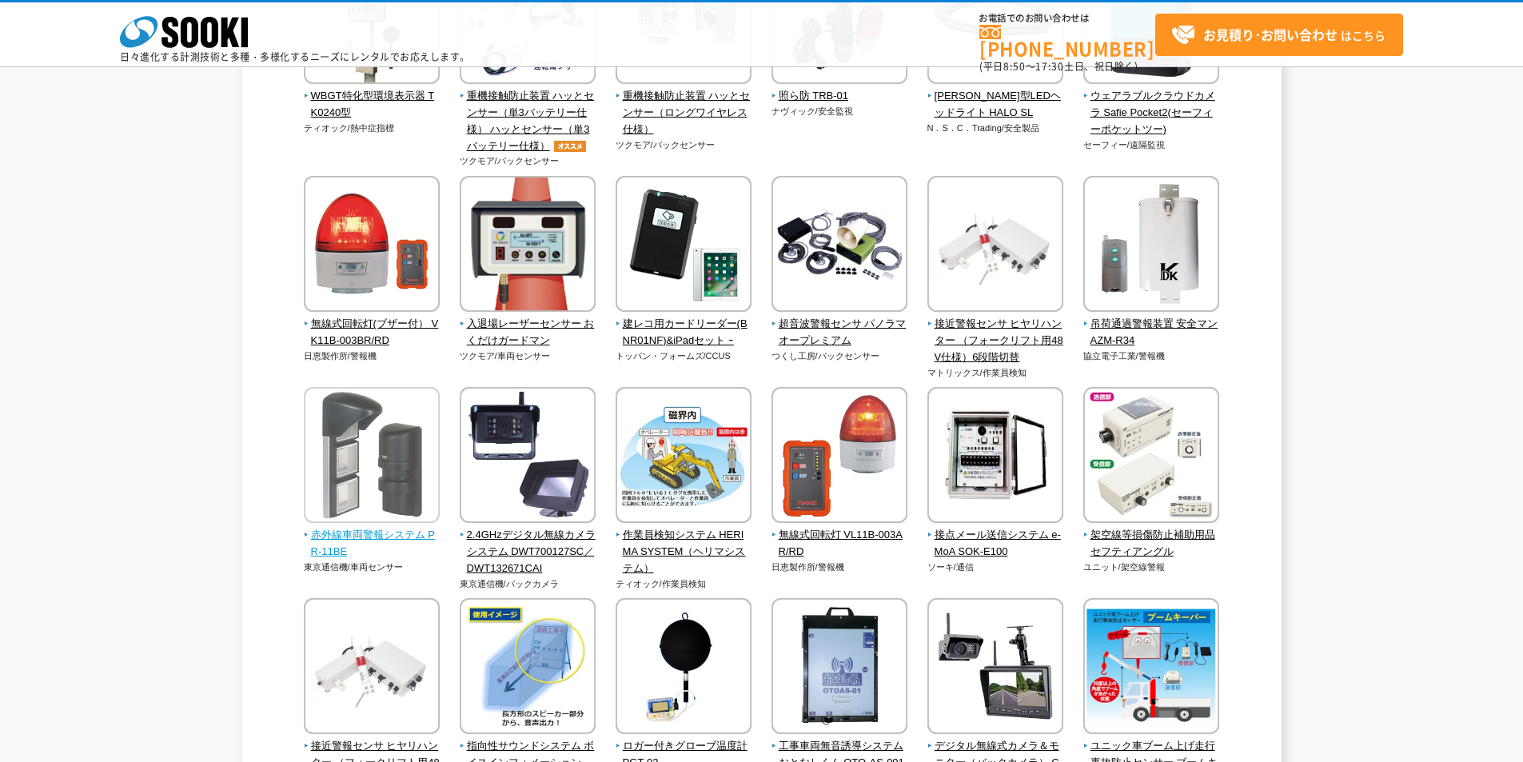  What do you see at coordinates (1270, 34) in the screenshot?
I see `strong: お見積り･お問い合わせ` at bounding box center [1270, 34].